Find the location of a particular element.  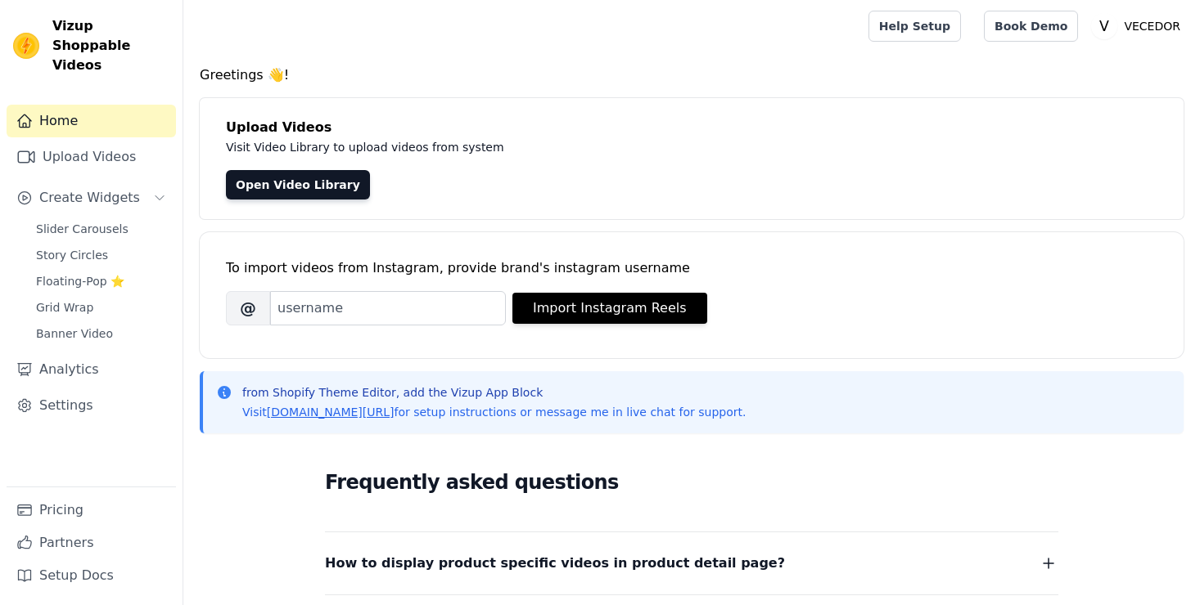

a: Home is located at coordinates (91, 121).